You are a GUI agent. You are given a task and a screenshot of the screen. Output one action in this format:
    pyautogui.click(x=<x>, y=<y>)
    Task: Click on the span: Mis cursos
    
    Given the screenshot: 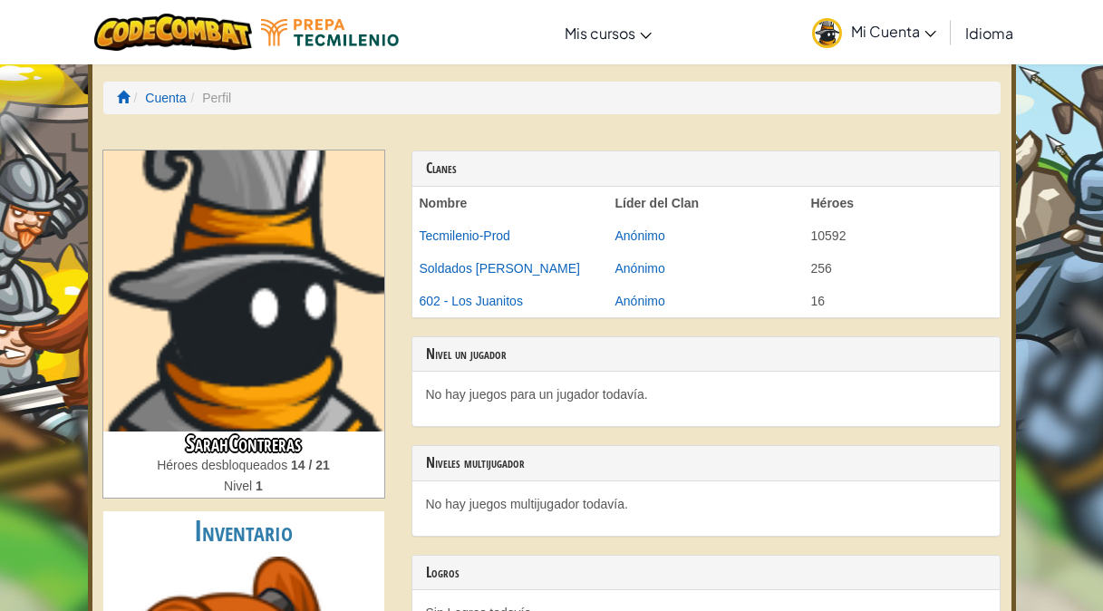 What is the action you would take?
    pyautogui.click(x=600, y=33)
    